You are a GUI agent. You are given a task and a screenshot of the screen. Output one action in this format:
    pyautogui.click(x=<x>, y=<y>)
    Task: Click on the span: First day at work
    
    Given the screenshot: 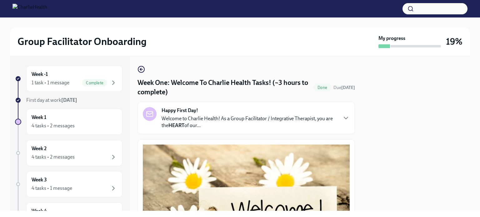 What is the action you would take?
    pyautogui.click(x=52, y=100)
    